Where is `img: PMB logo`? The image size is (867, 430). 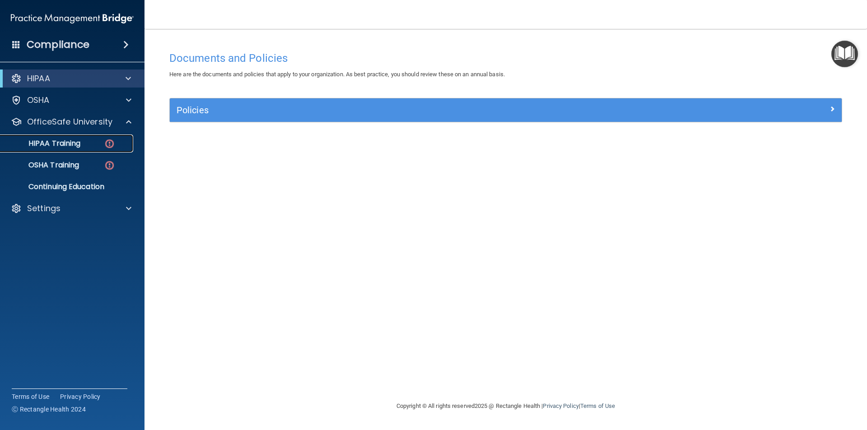 img: PMB logo is located at coordinates (72, 19).